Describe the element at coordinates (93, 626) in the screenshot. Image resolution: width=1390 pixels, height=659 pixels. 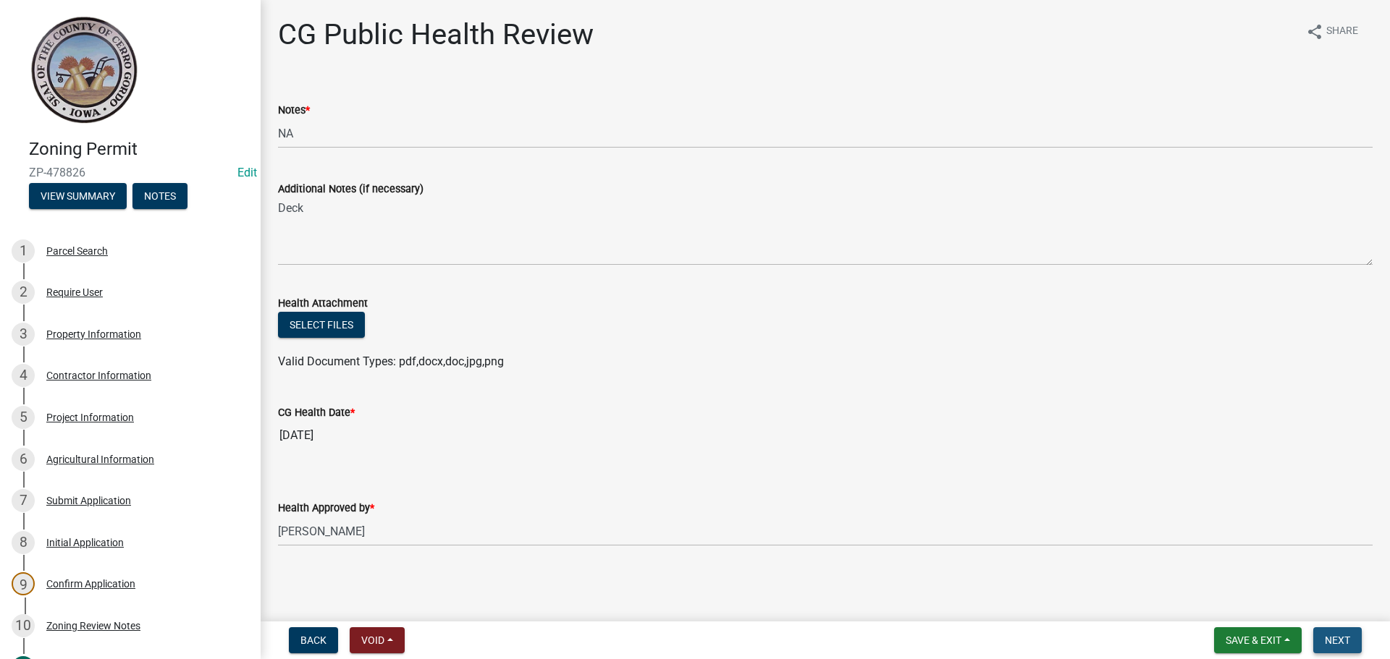
I see `div: Zoning Review Notes` at that location.